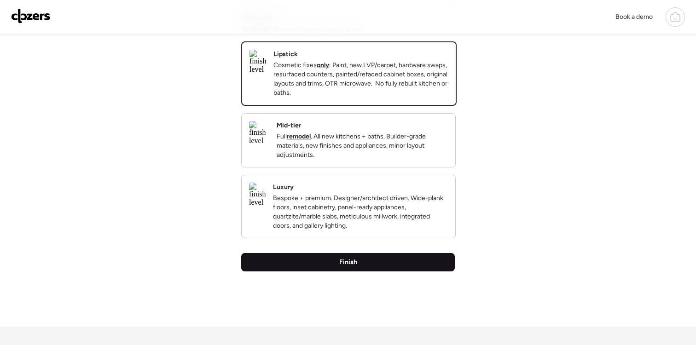 This screenshot has height=345, width=696. Describe the element at coordinates (362, 146) in the screenshot. I see `p: Full . All new kitchens + baths. Builder-grade materials, new finishes and appliances, minor layo...` at that location.